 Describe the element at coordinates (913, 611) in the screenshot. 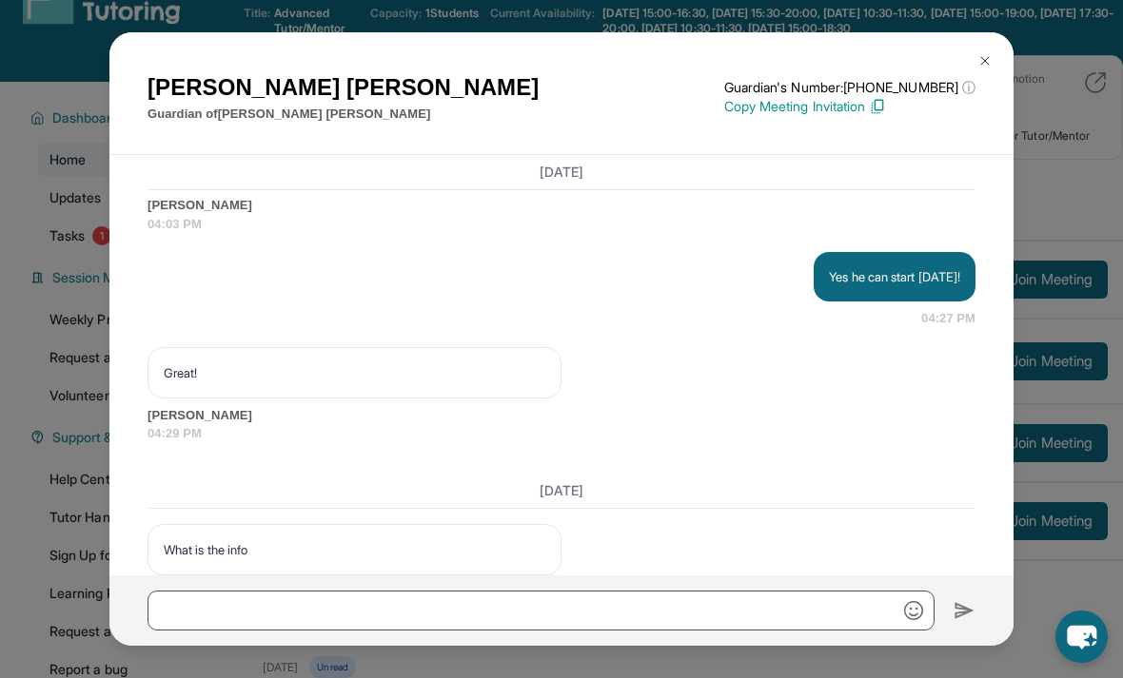

I see `img: Emoji` at that location.